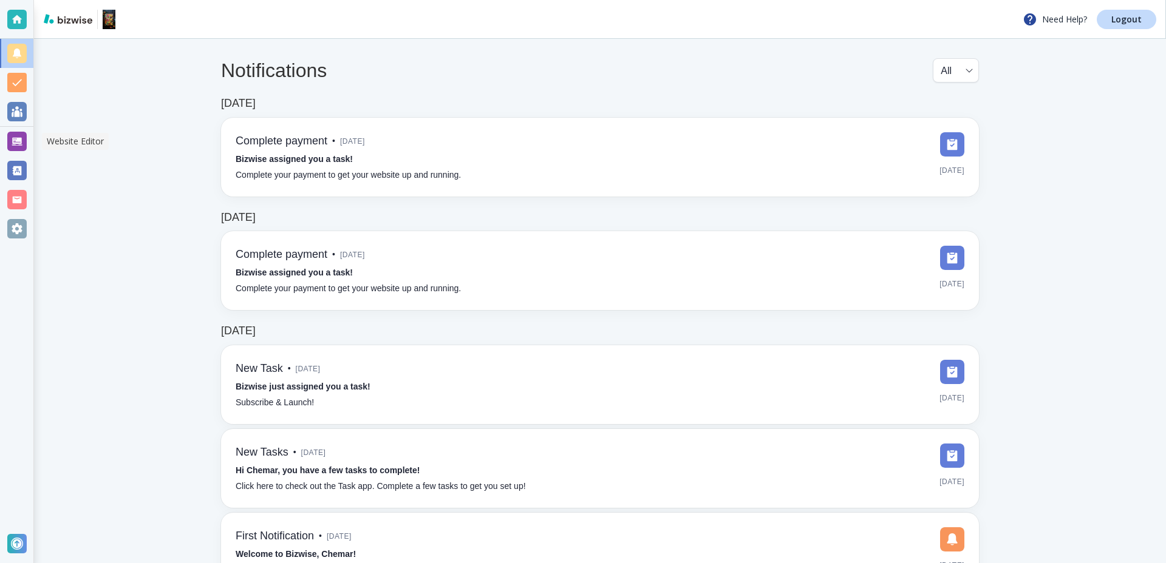 The image size is (1166, 563). I want to click on p: Click here to check out the Task app. Complete a few tasks to get you set up!, so click(381, 487).